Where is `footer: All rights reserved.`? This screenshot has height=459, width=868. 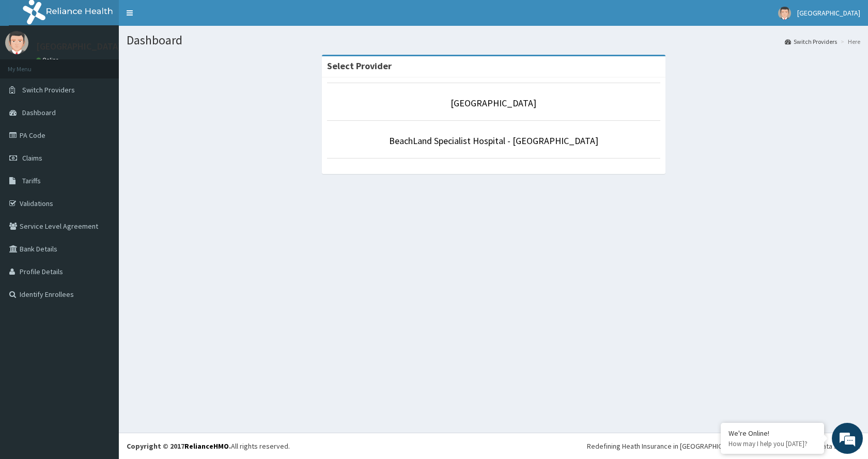 footer: All rights reserved. is located at coordinates (494, 446).